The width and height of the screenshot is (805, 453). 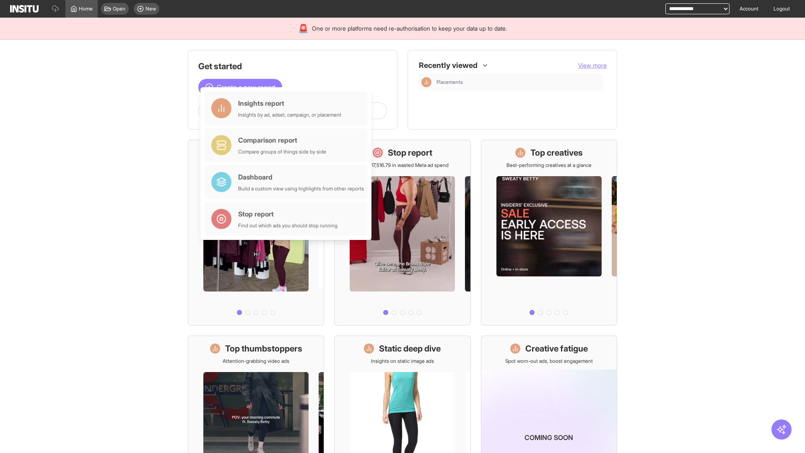 What do you see at coordinates (151, 9) in the screenshot?
I see `span: New` at bounding box center [151, 9].